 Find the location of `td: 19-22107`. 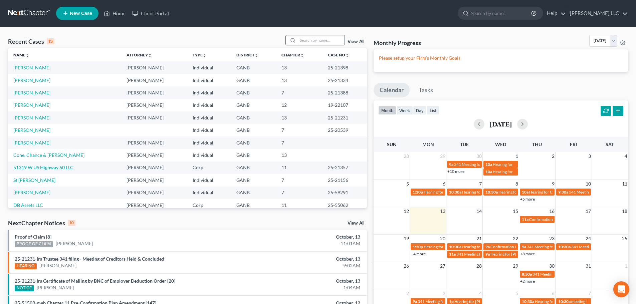

td: 19-22107 is located at coordinates (345, 105).